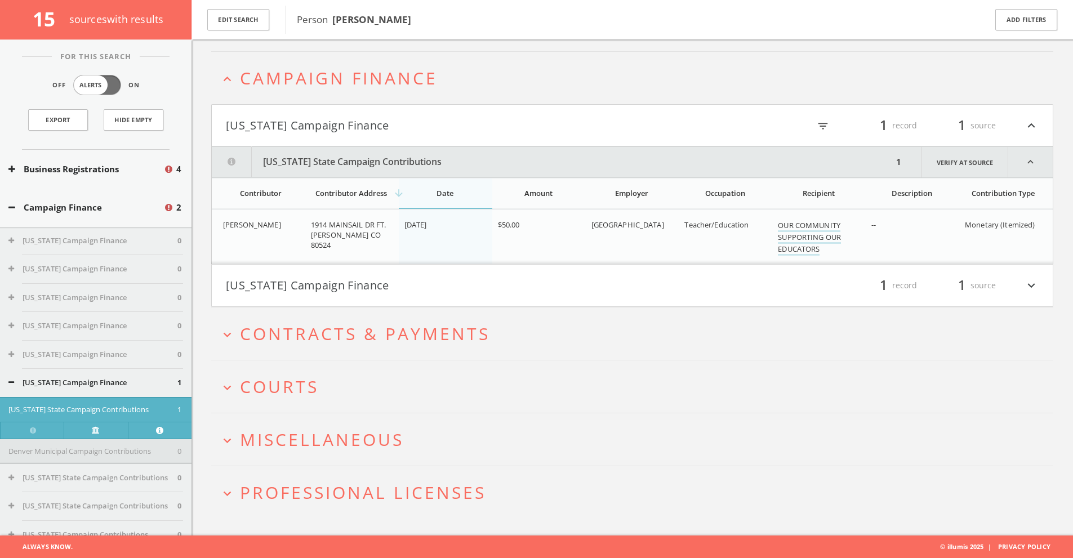  Describe the element at coordinates (363, 492) in the screenshot. I see `span: Professional Licenses` at that location.